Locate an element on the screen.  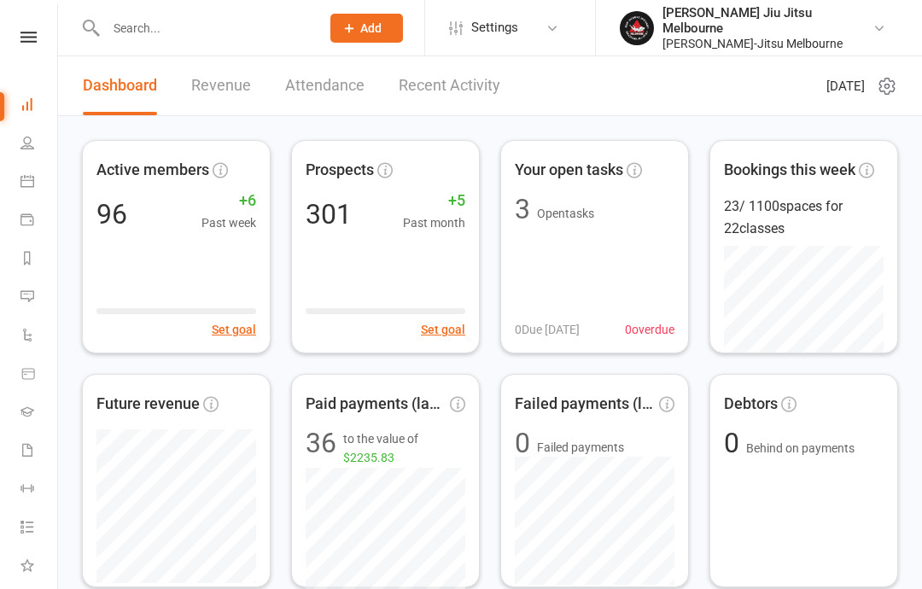
span: Failed payments is located at coordinates (580, 447).